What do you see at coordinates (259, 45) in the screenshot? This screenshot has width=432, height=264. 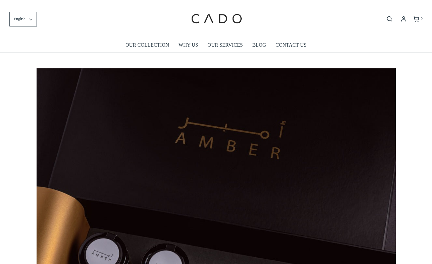 I see `a: BLOG` at bounding box center [259, 45].